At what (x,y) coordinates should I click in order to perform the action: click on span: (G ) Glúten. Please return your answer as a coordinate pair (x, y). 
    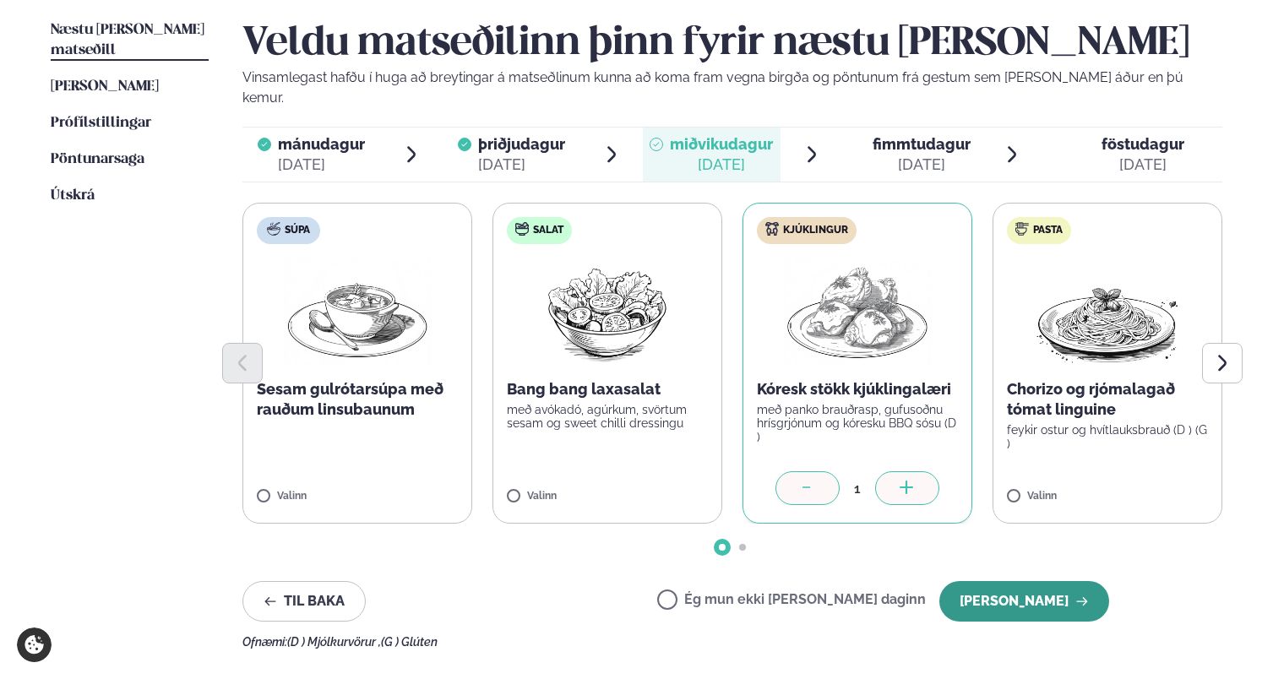
    Looking at the image, I should click on (409, 642).